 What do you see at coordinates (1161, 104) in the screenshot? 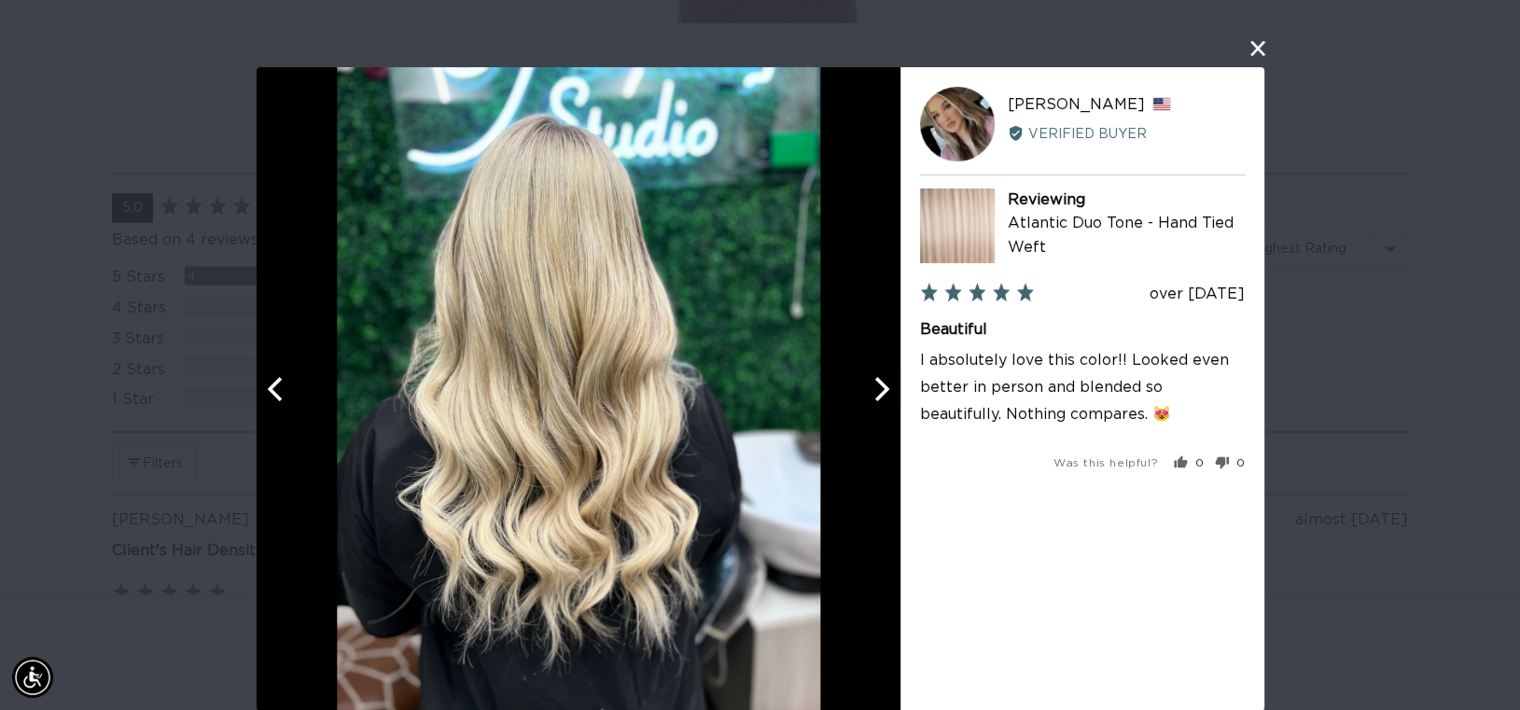
I see `span: United States` at bounding box center [1161, 104].